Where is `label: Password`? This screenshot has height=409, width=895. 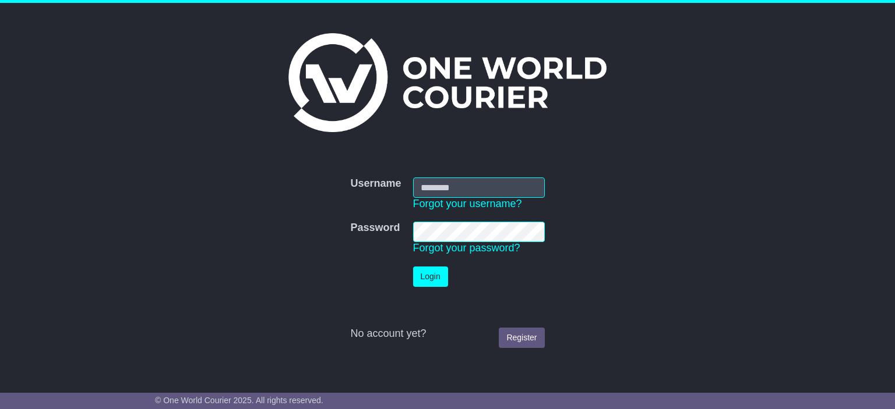 label: Password is located at coordinates (374, 228).